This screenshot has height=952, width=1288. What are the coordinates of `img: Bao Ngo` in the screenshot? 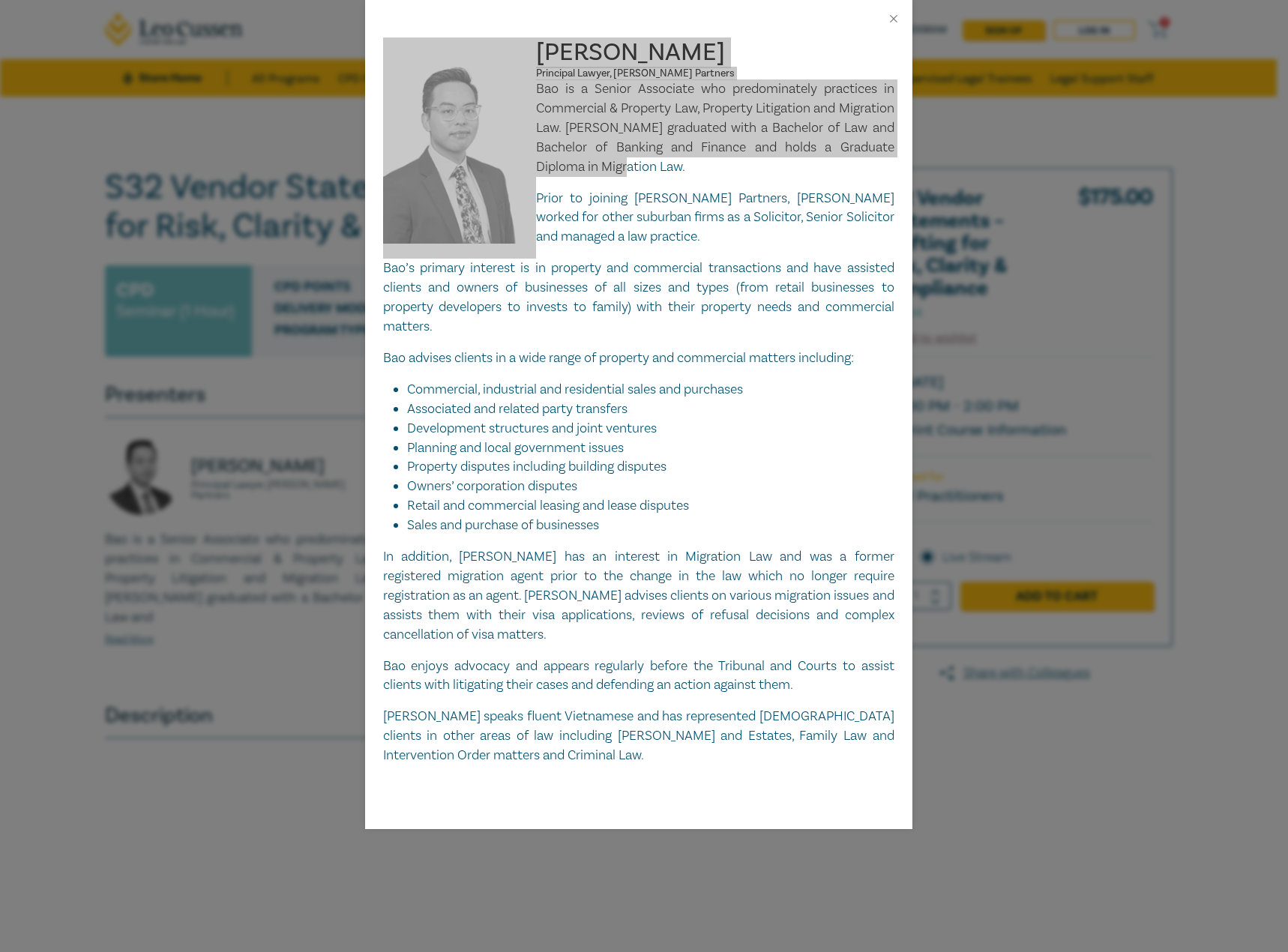 It's located at (459, 148).